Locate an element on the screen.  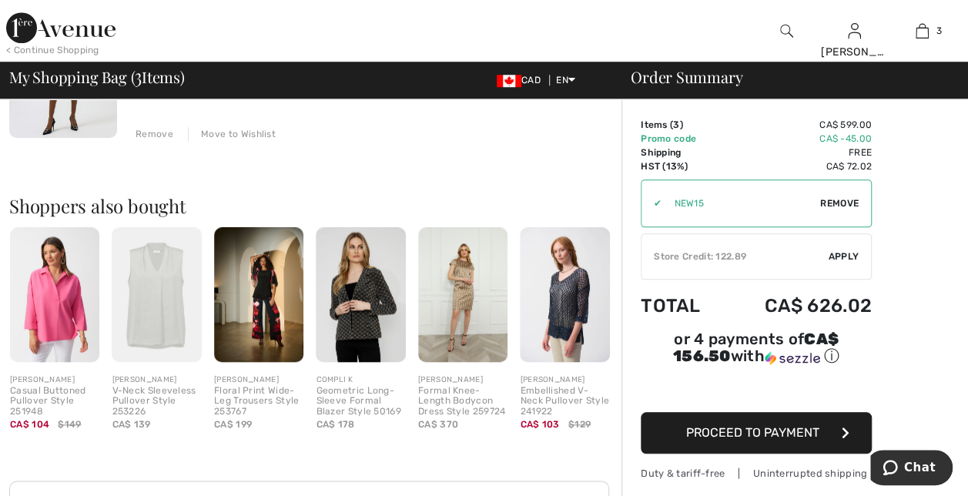
div: Floral Print Wide-Leg Trousers Style 253767 is located at coordinates (259, 401).